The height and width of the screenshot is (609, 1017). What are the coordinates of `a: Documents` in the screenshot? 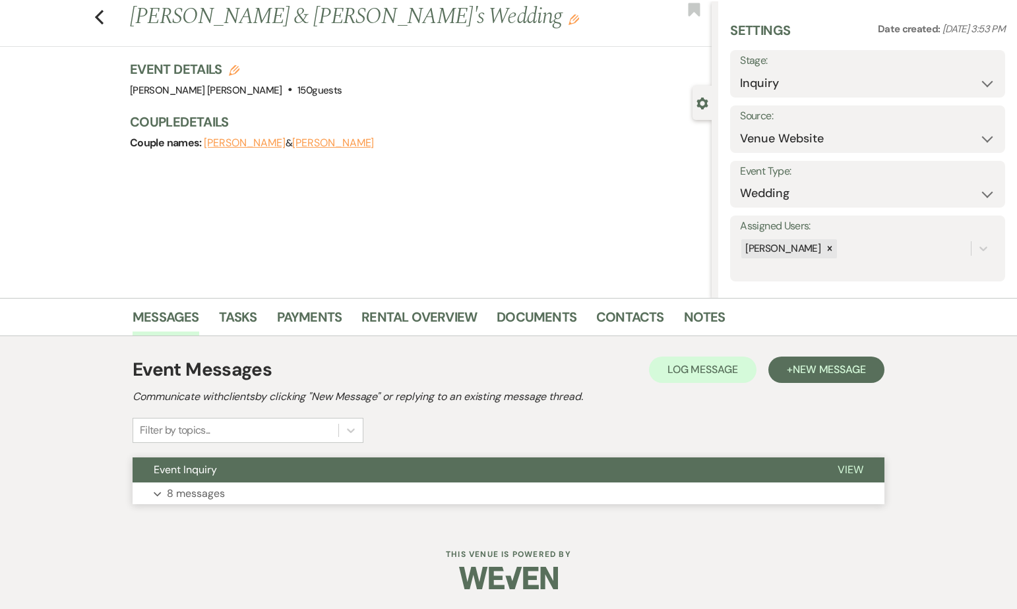 It's located at (536, 321).